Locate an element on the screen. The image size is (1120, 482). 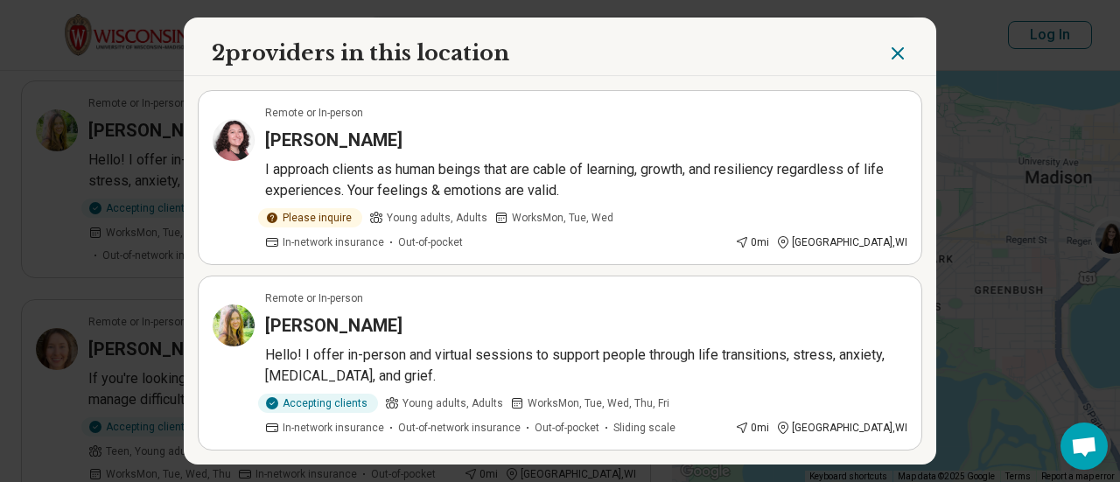
span: Works Mon, Tue, Wed, Thu, Fri is located at coordinates (598, 403).